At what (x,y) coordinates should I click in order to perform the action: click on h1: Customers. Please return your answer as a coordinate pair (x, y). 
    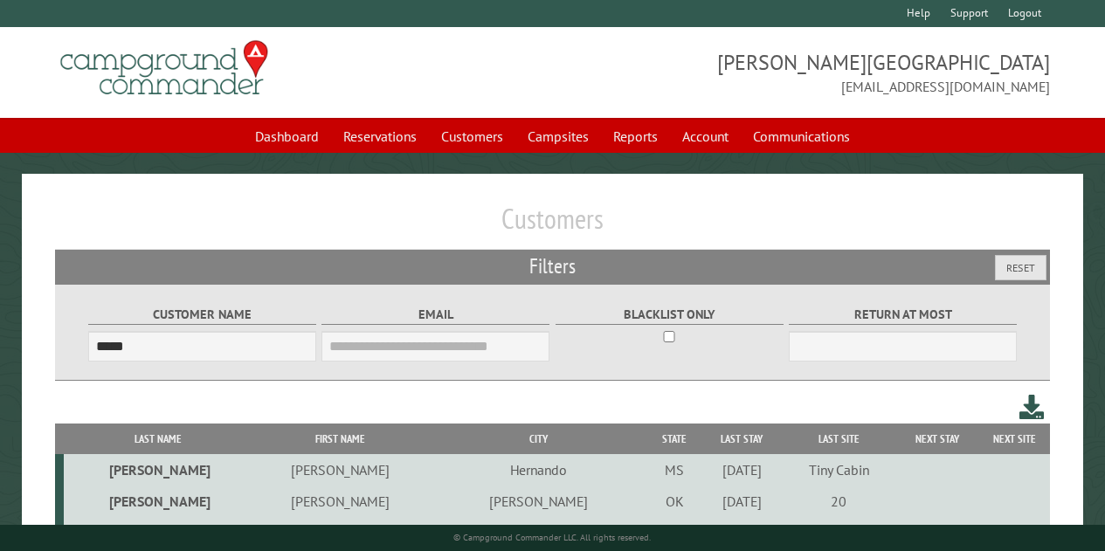
    Looking at the image, I should click on (552, 225).